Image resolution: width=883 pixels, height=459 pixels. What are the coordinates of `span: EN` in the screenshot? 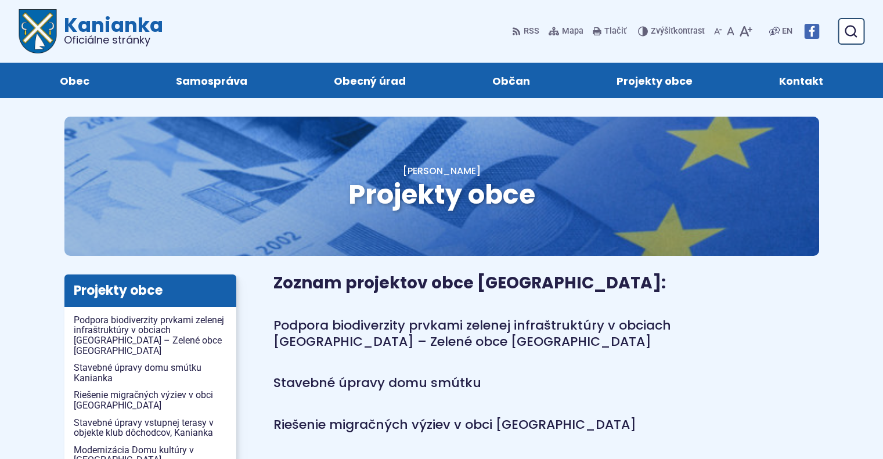 It's located at (787, 31).